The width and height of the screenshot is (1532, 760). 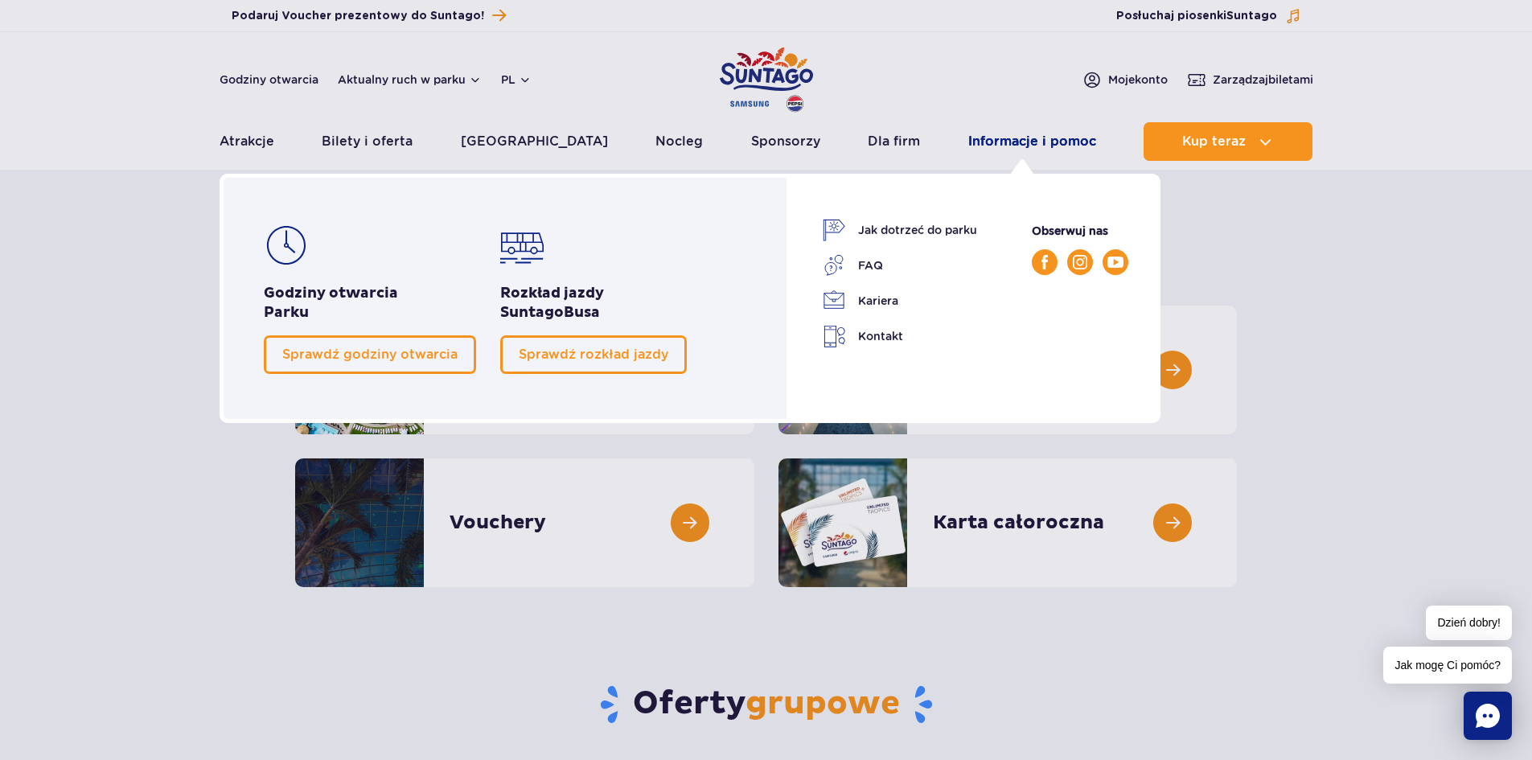 I want to click on p: Obserwuj nas, so click(x=1080, y=231).